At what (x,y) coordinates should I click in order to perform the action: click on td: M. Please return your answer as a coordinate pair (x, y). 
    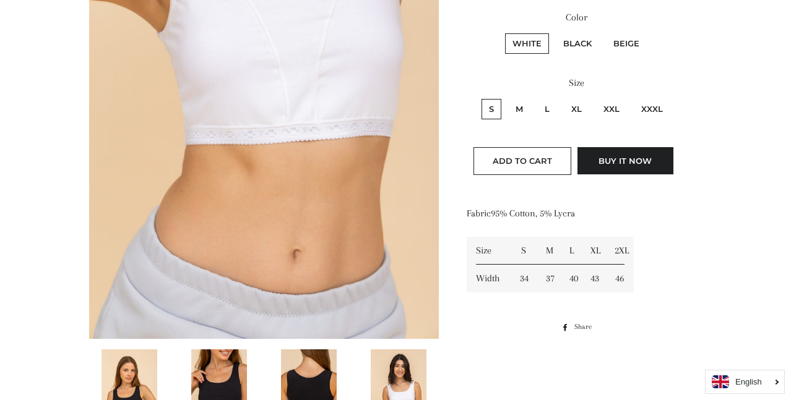
    Looking at the image, I should click on (548, 251).